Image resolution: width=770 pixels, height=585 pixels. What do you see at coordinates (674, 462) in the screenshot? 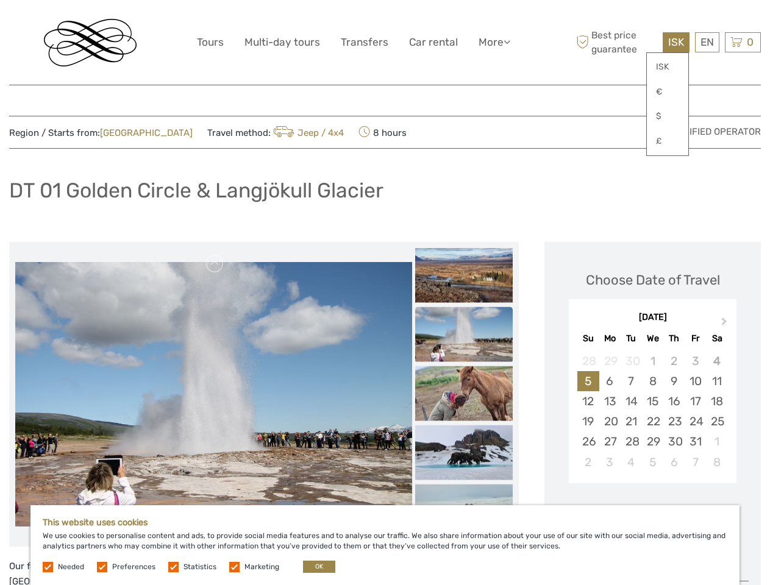
I see `div: Choose Thursday, November 6th, 2025` at bounding box center [674, 462].